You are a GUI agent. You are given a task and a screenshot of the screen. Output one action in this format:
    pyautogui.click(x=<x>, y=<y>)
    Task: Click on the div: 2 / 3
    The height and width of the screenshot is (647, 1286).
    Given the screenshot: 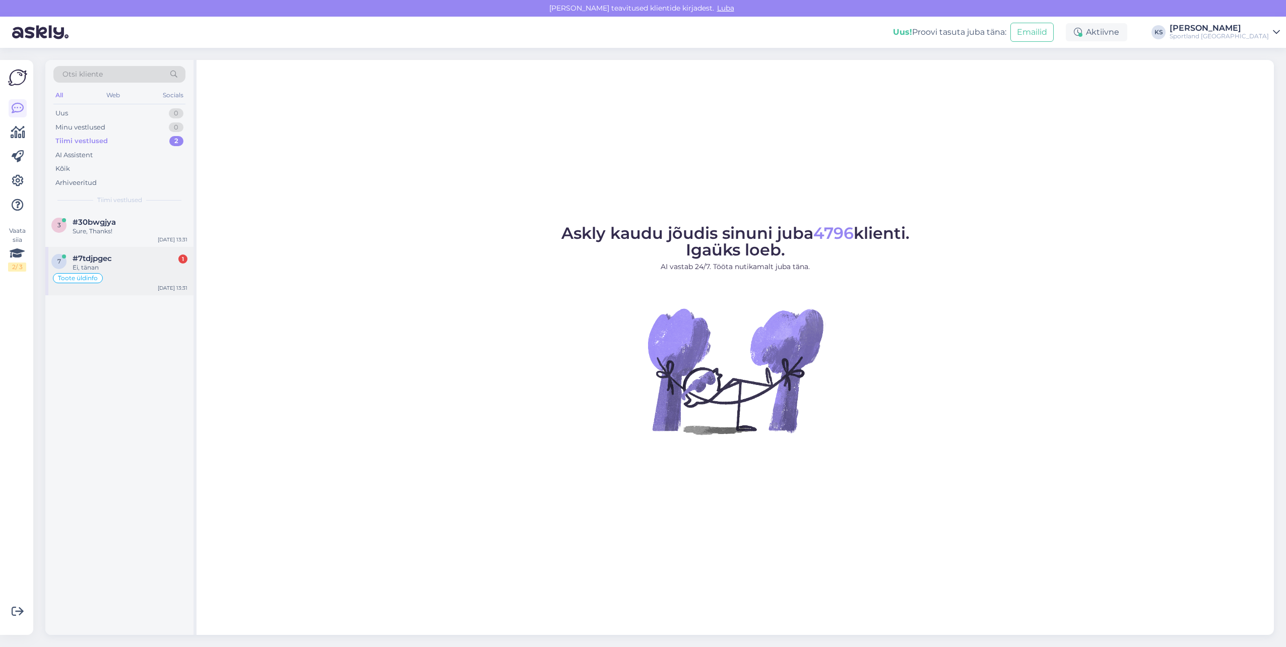 What is the action you would take?
    pyautogui.click(x=17, y=267)
    